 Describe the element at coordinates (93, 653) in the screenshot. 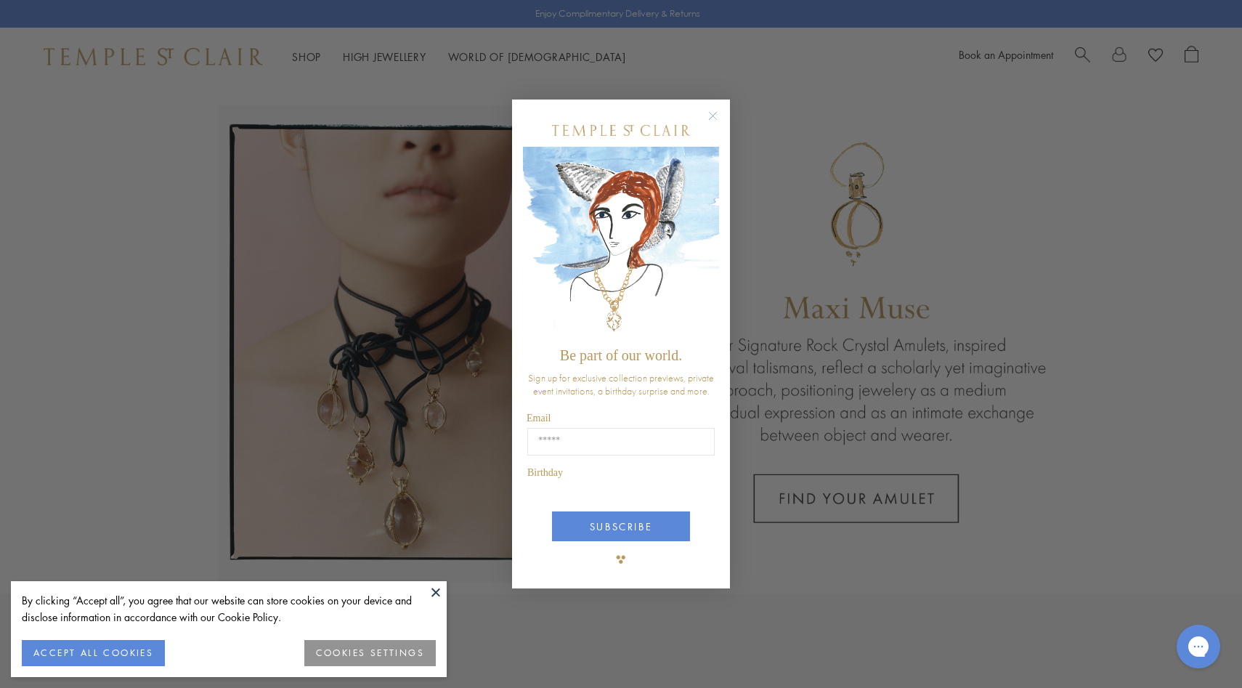

I see `button: ACCEPT ALL COOKIES` at that location.